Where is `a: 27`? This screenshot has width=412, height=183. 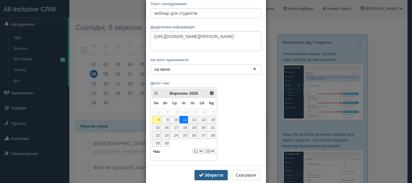 a: 27 is located at coordinates (202, 136).